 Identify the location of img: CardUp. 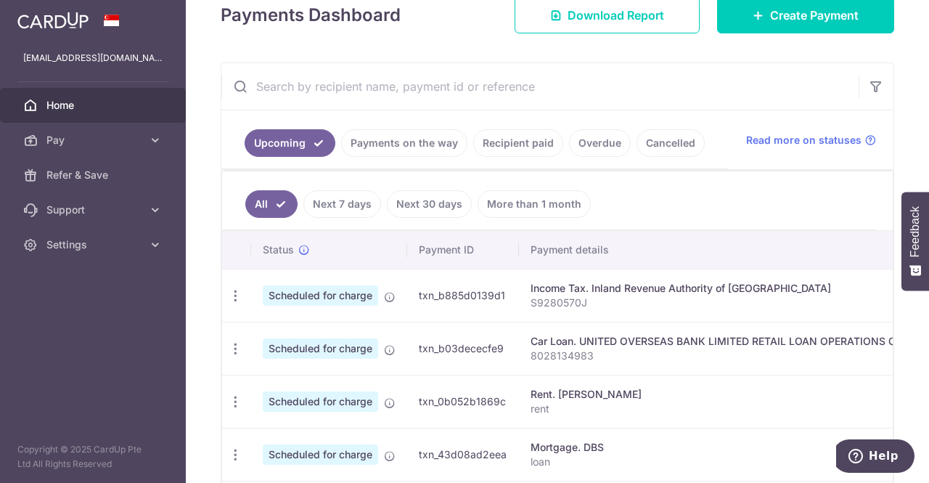
(53, 20).